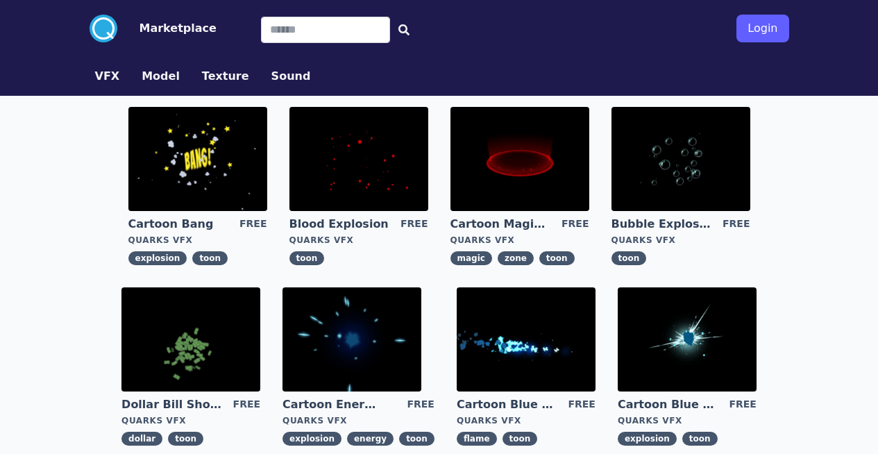  Describe the element at coordinates (142, 439) in the screenshot. I see `span: dollar` at that location.